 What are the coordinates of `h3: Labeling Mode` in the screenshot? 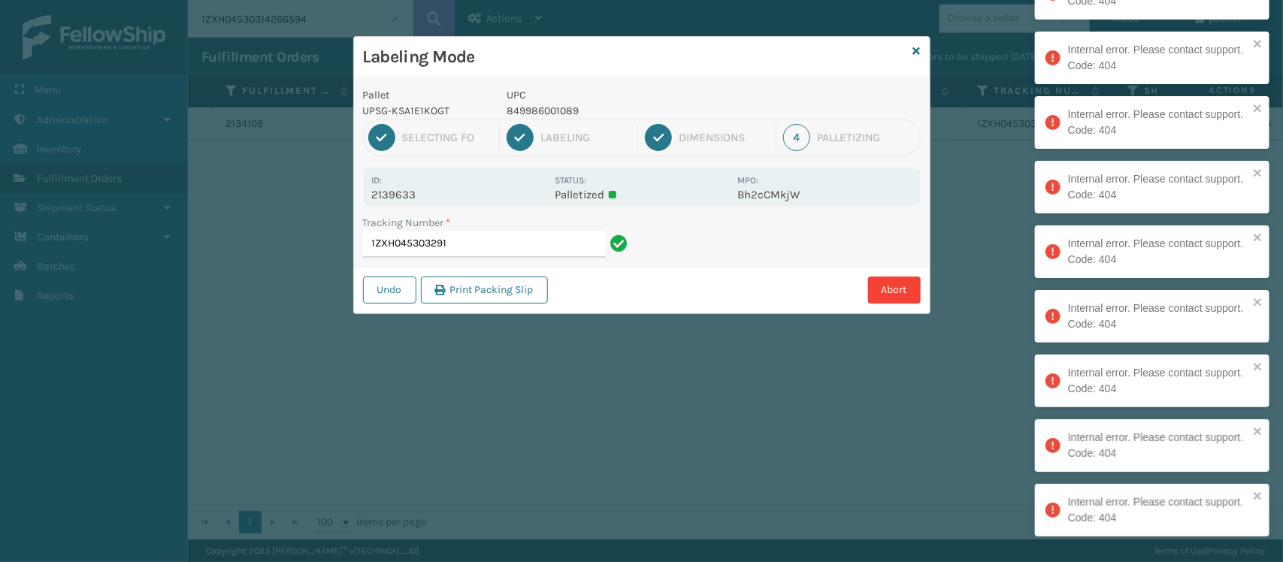 It's located at (635, 57).